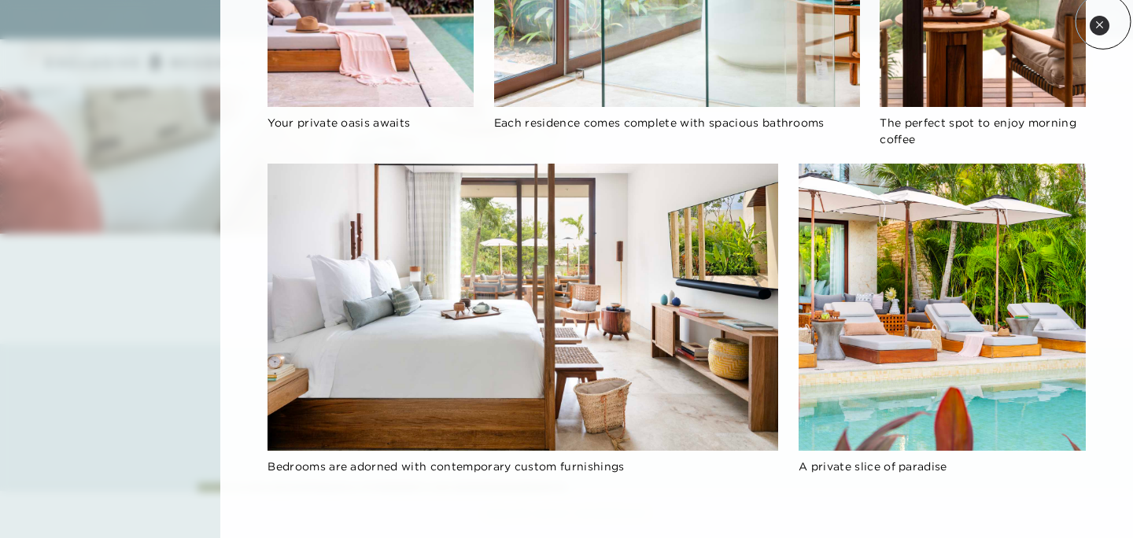 The height and width of the screenshot is (538, 1133). What do you see at coordinates (445, 467) in the screenshot?
I see `span: Bedrooms are adorned with contemporary custom furnishings` at bounding box center [445, 467].